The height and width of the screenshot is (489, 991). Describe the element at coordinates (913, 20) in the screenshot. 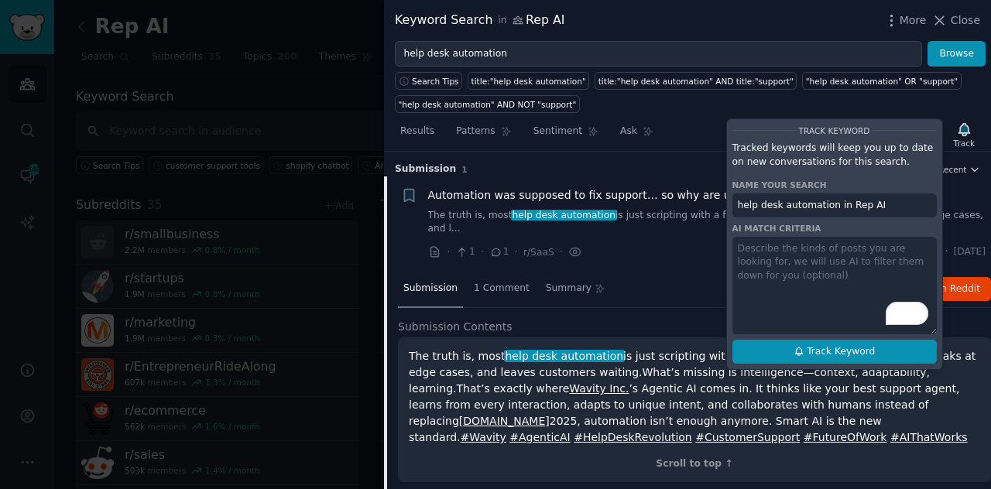

I see `span: More` at that location.